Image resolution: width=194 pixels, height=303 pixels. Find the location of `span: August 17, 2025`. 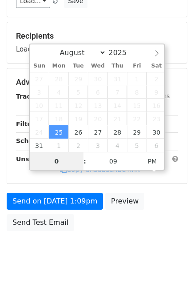

span: August 17, 2025 is located at coordinates (40, 119).